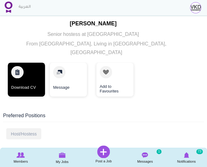  I want to click on a: Message, so click(68, 80).